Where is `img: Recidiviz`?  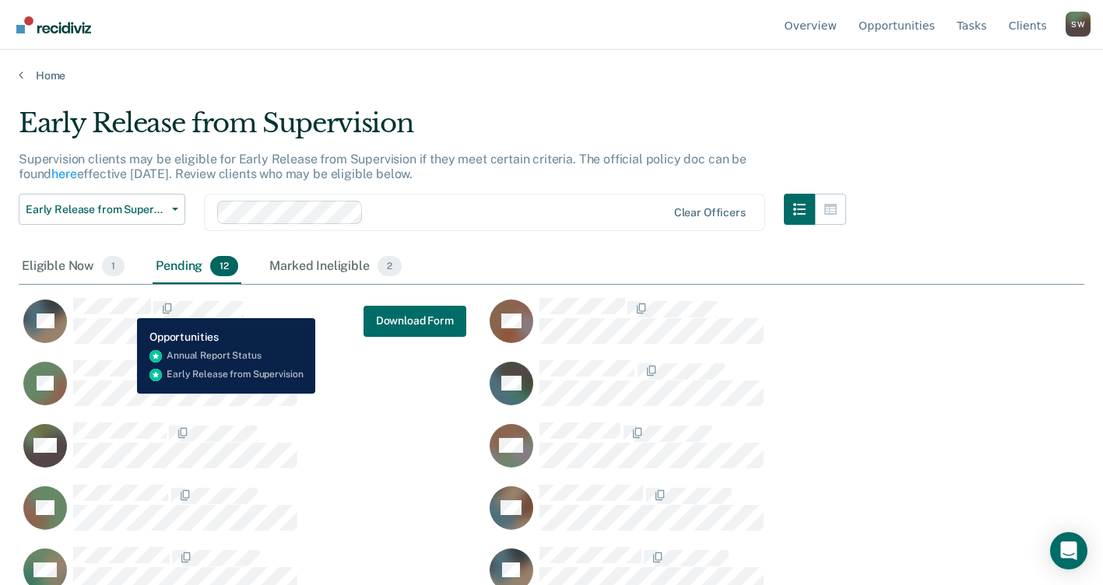 img: Recidiviz is located at coordinates (54, 25).